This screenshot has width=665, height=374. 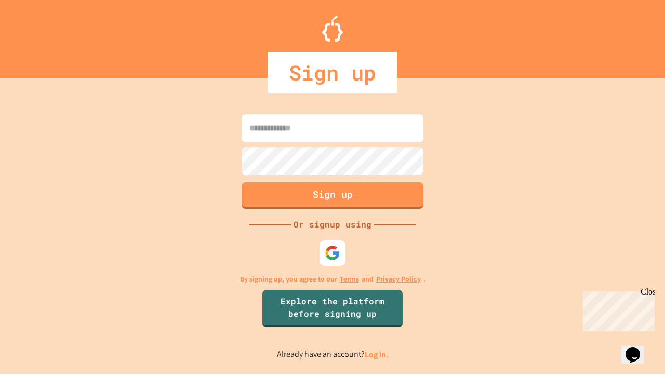 I want to click on a: Log in., so click(x=377, y=354).